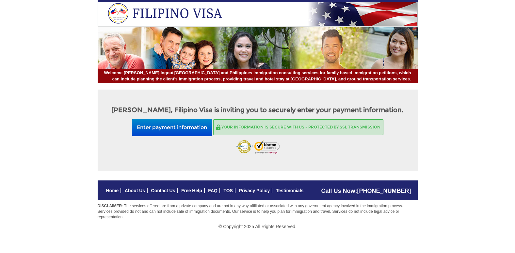 The image size is (515, 253). What do you see at coordinates (167, 72) in the screenshot?
I see `a: logout` at bounding box center [167, 72].